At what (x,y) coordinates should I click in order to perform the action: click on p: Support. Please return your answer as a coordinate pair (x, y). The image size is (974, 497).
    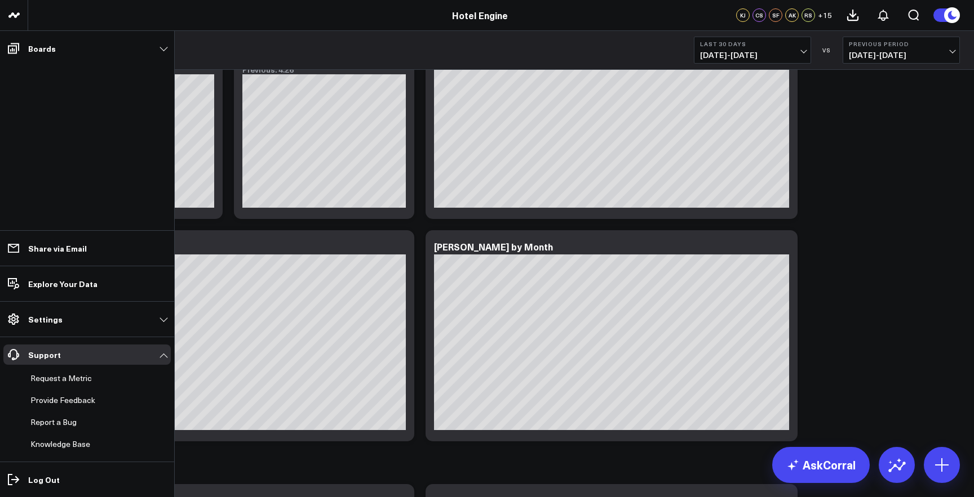
    Looking at the image, I should click on (45, 355).